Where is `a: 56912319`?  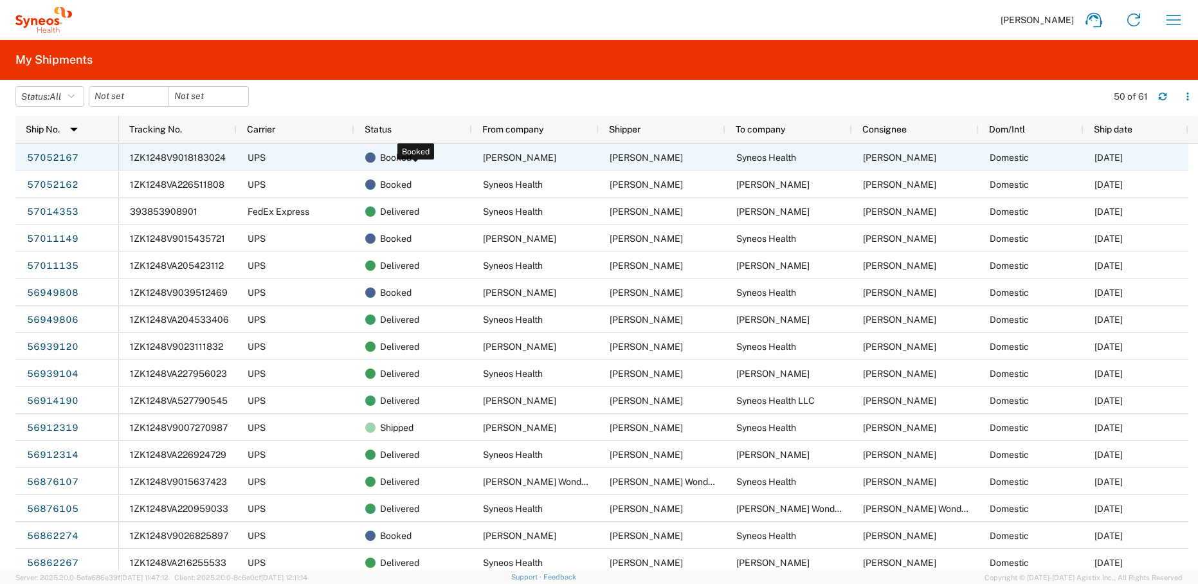
a: 56912319 is located at coordinates (53, 428).